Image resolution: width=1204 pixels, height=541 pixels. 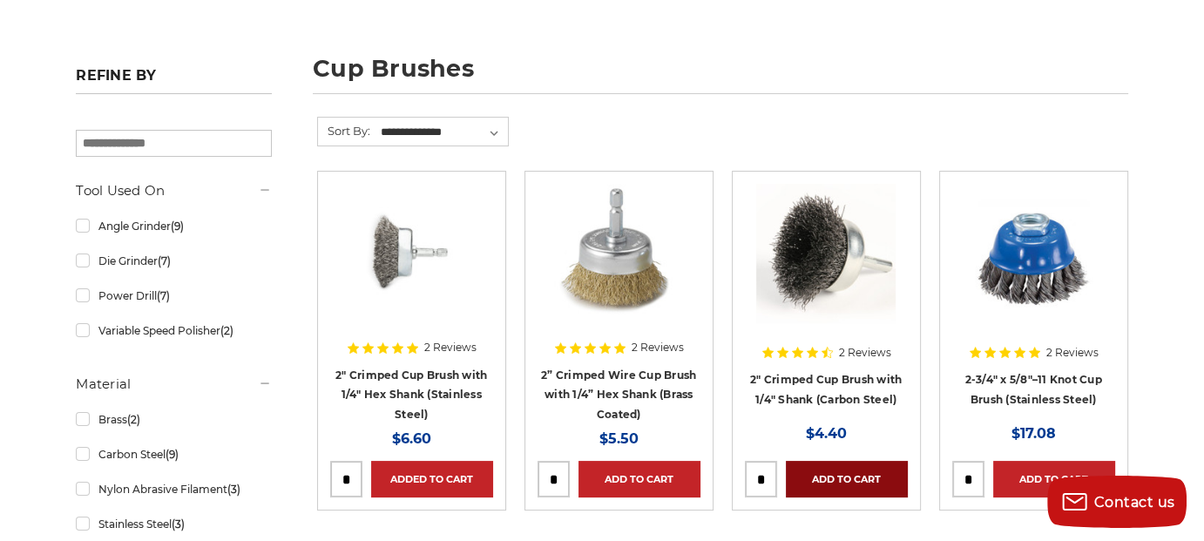 What do you see at coordinates (173, 191) in the screenshot?
I see `h5: Tool Used On` at bounding box center [173, 191].